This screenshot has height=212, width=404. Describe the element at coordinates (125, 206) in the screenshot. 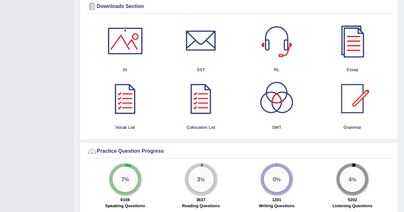

I see `label: Speaking Questions` at that location.